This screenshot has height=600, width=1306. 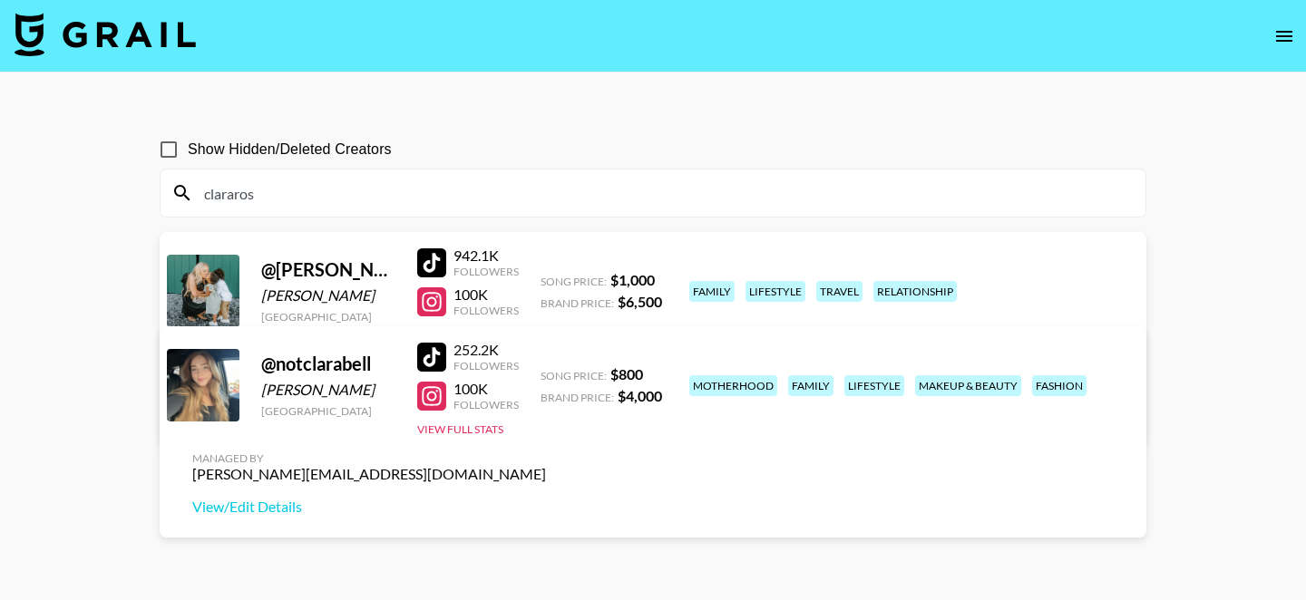 What do you see at coordinates (968, 385) in the screenshot?
I see `div: makeup & beauty` at bounding box center [968, 385].